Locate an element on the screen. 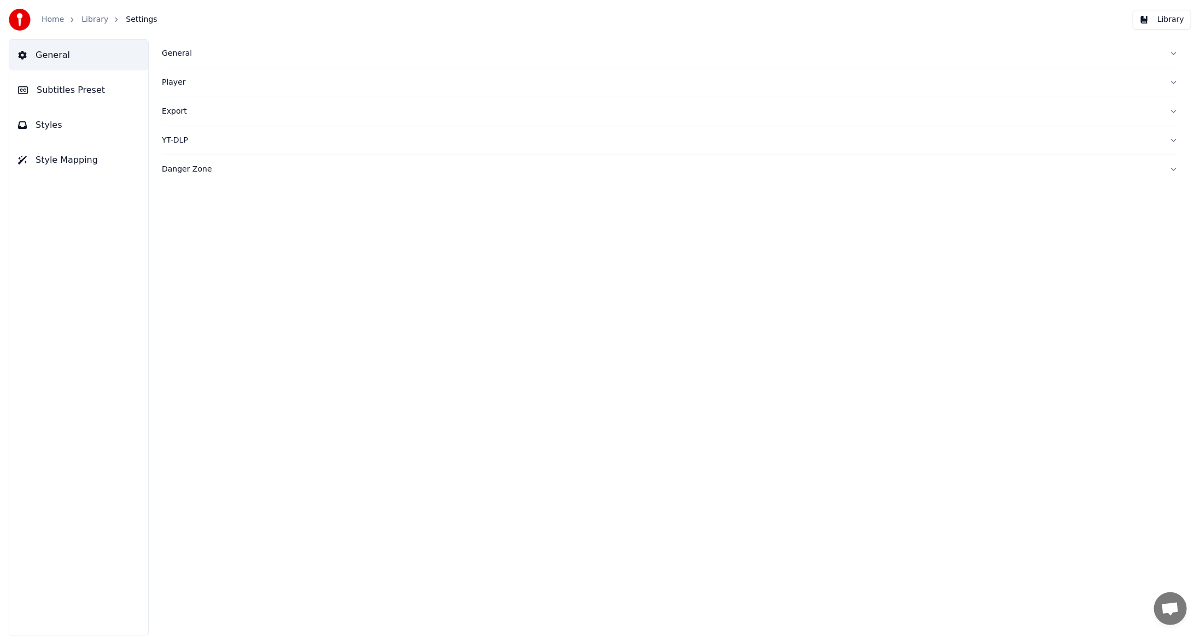 The width and height of the screenshot is (1200, 636). div: Player is located at coordinates (661, 83).